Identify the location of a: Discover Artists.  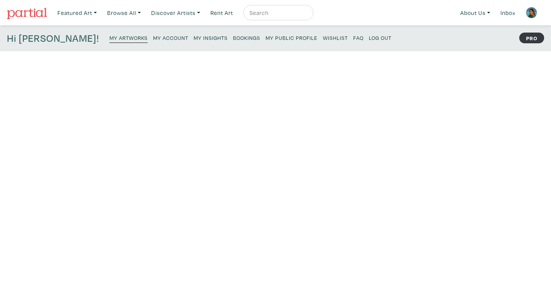
(176, 13).